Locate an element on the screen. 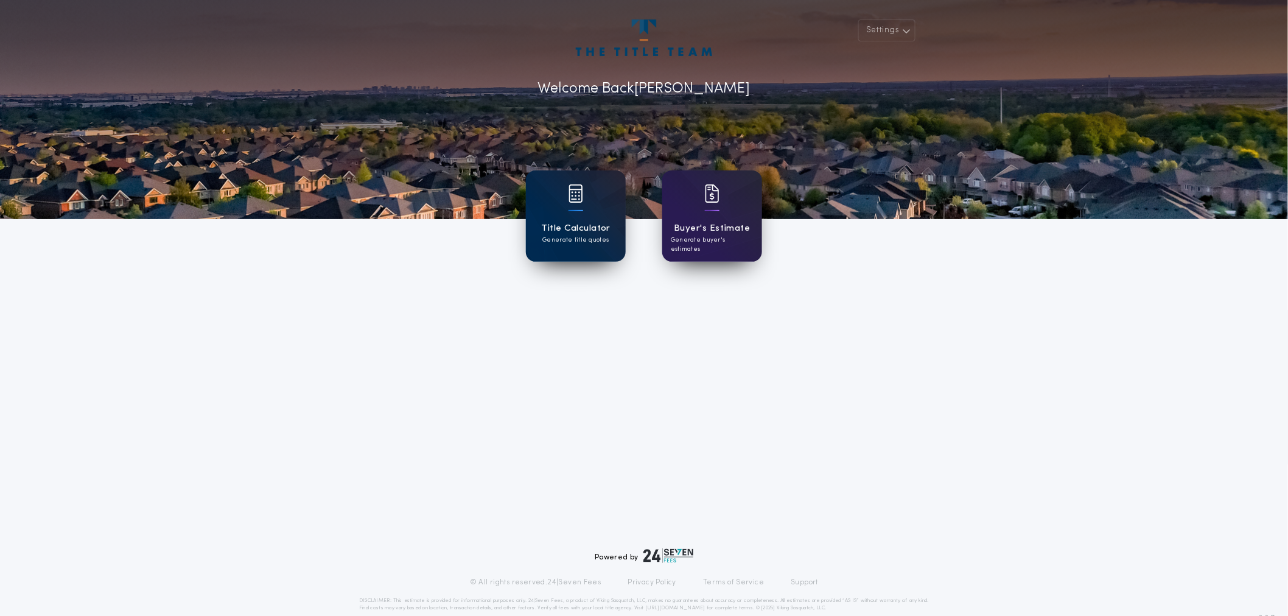  h1: Title Calculator is located at coordinates (576, 228).